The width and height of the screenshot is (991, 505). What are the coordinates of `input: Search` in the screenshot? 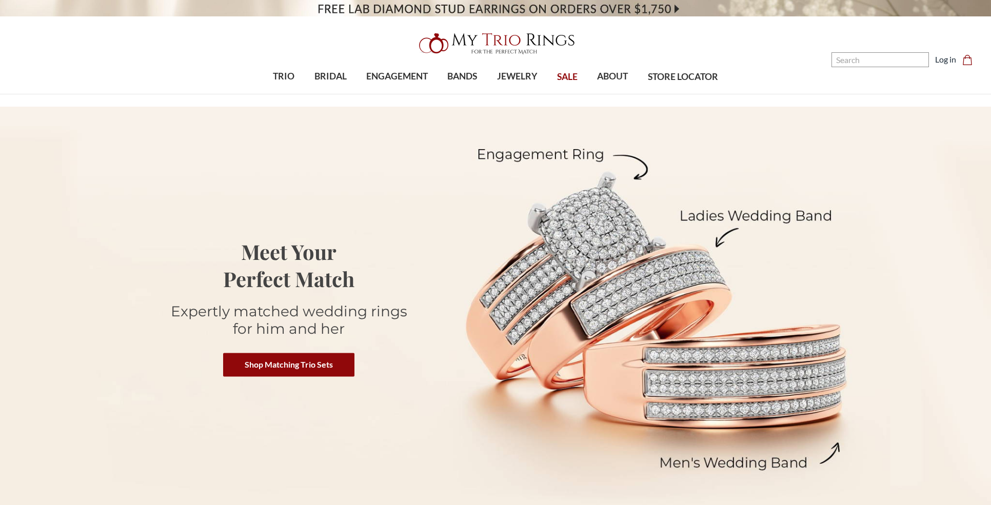 It's located at (880, 59).